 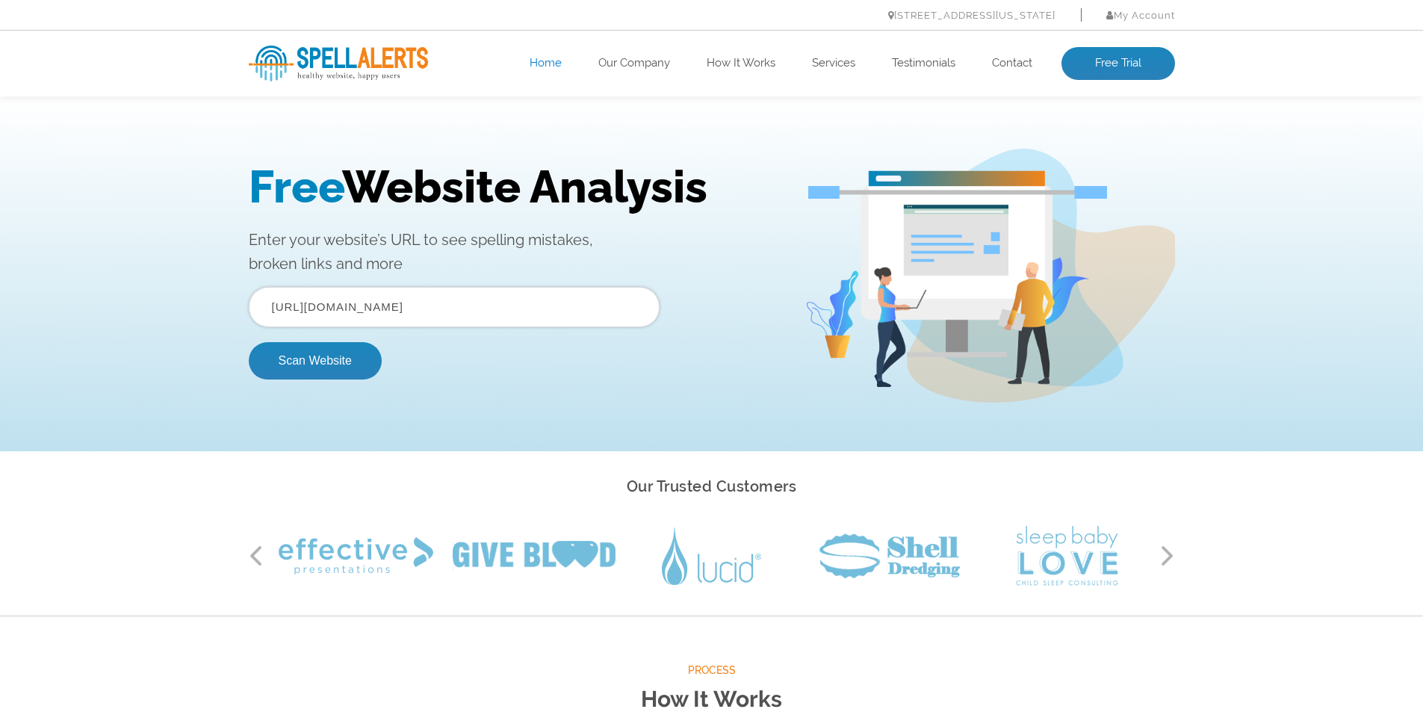 I want to click on img: Shell Dredging, so click(x=889, y=556).